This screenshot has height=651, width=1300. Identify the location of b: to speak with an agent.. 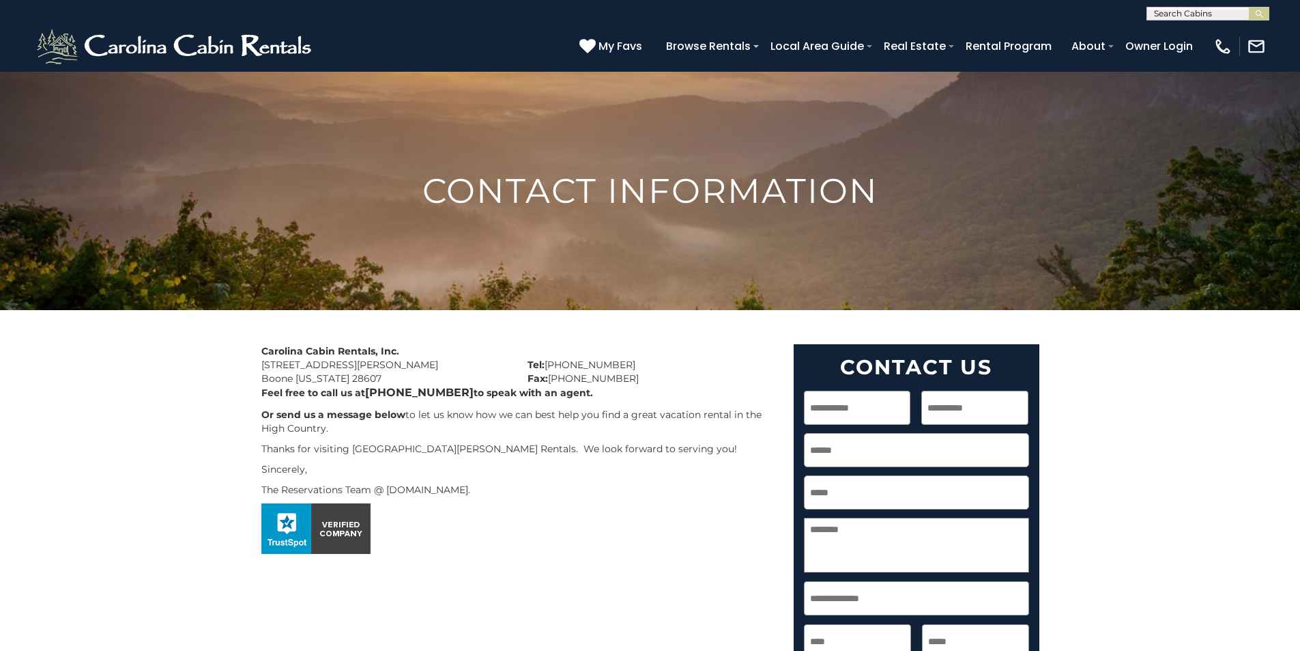
(533, 393).